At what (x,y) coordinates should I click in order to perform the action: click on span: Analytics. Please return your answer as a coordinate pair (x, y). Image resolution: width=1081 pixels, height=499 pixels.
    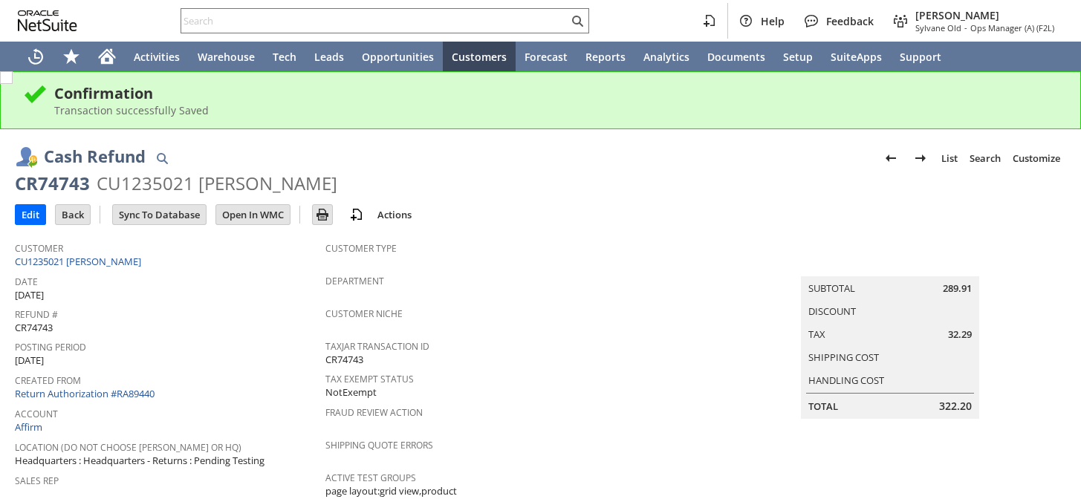
    Looking at the image, I should click on (666, 56).